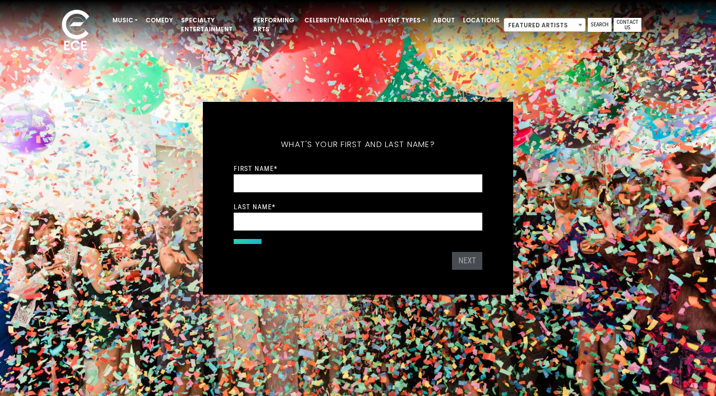 The image size is (716, 396). What do you see at coordinates (628, 25) in the screenshot?
I see `a: Contact Us` at bounding box center [628, 25].